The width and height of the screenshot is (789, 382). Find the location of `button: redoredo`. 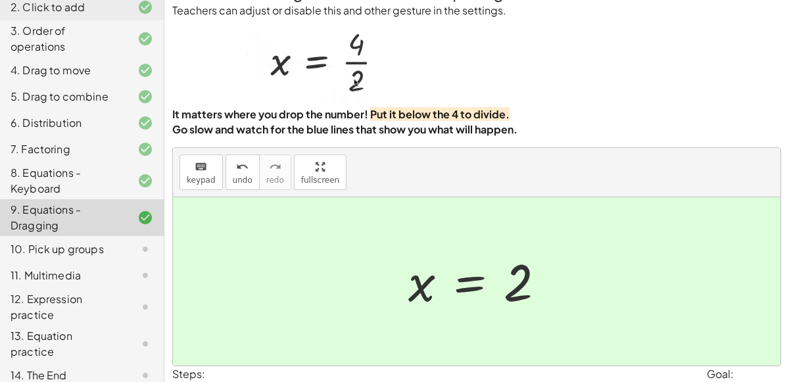

button: redoredo is located at coordinates (275, 172).